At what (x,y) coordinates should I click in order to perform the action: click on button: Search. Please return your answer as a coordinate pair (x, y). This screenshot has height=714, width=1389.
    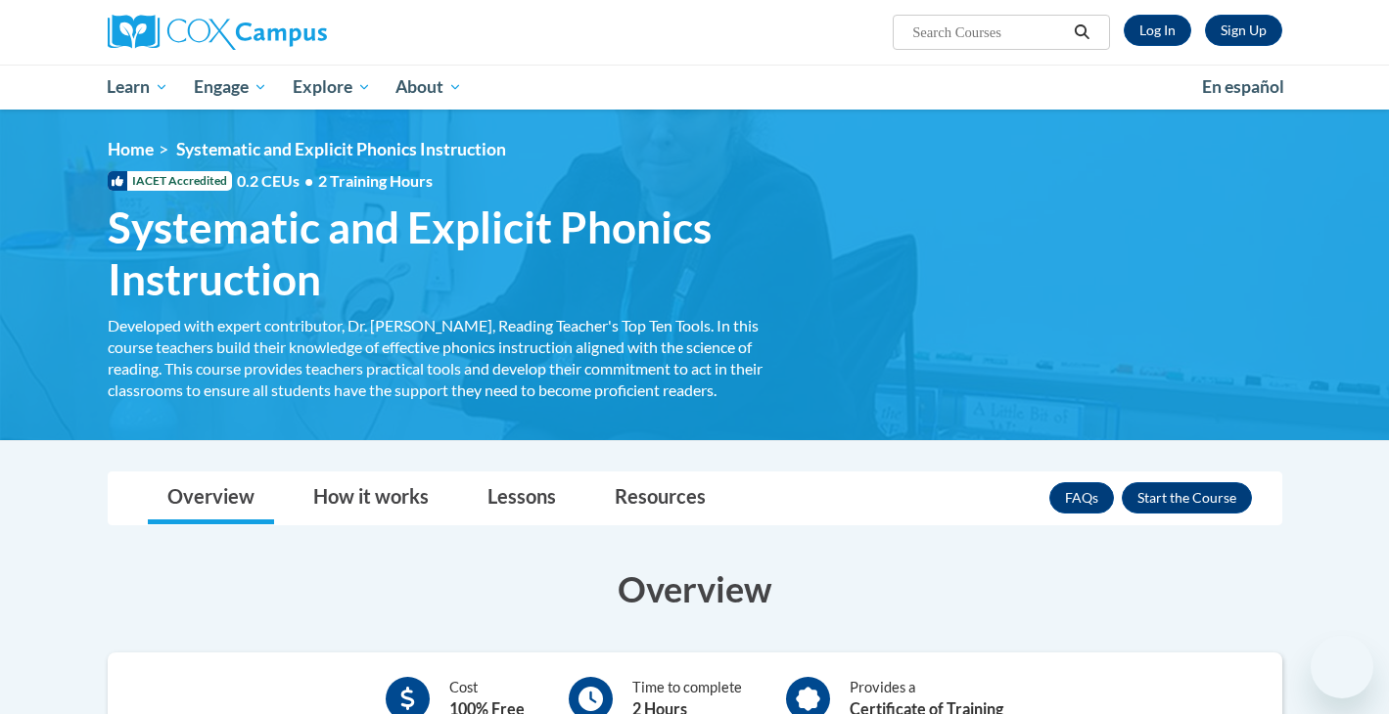
    Looking at the image, I should click on (1081, 32).